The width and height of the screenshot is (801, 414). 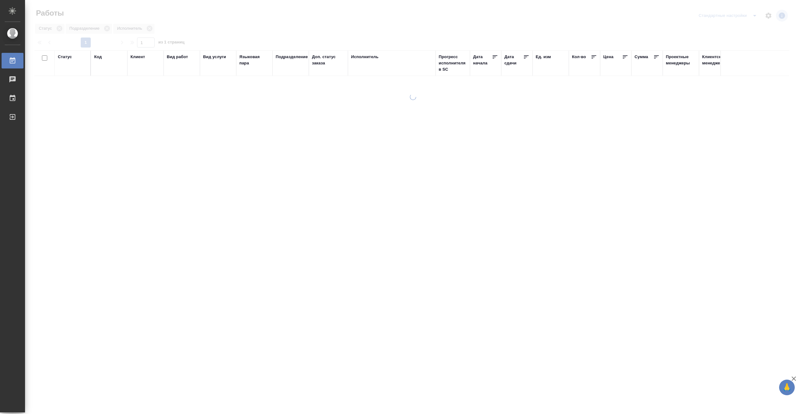 I want to click on div: Проектные менеджеры, so click(x=681, y=60).